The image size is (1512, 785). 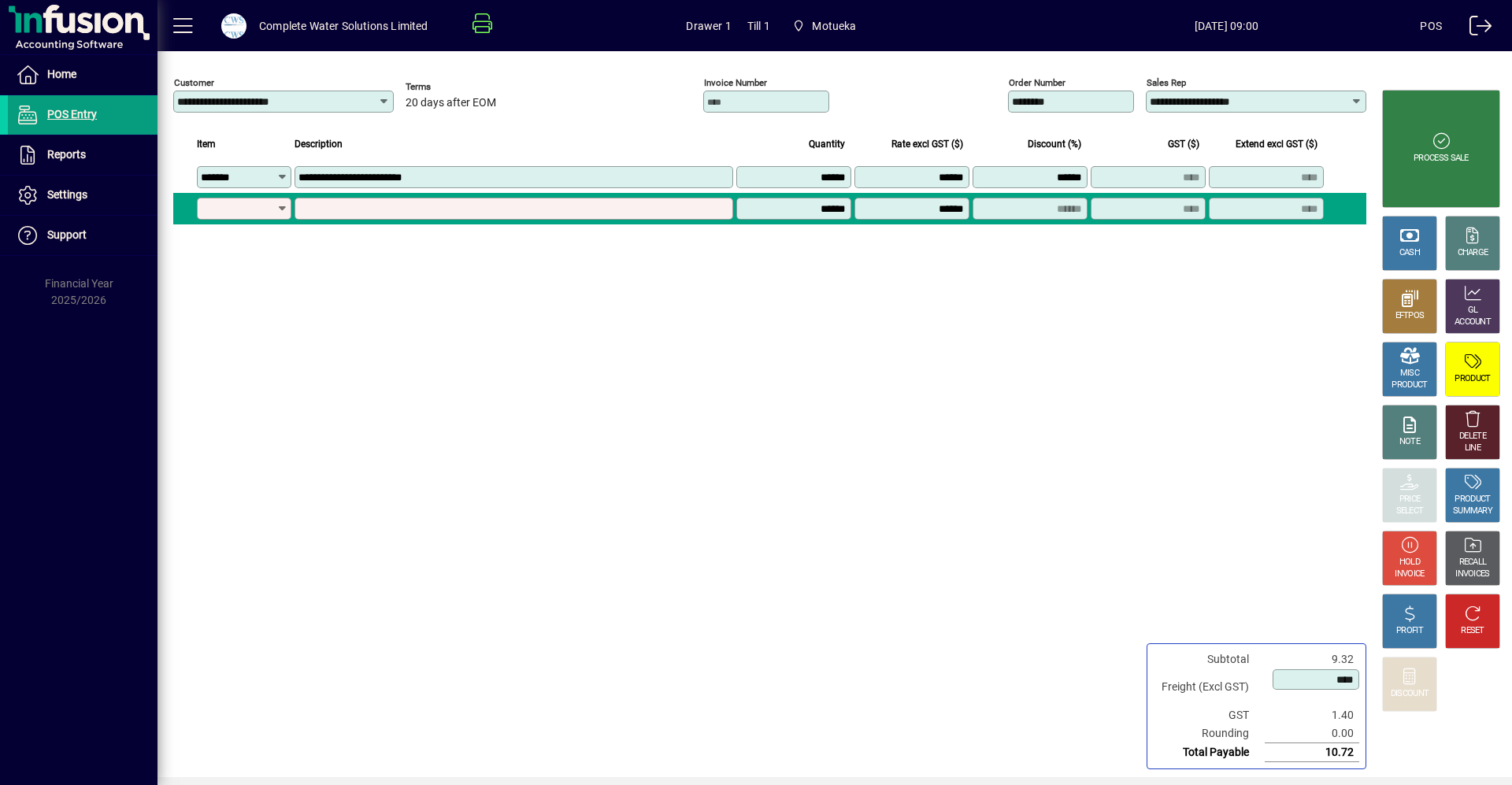 I want to click on div: CASH, so click(x=1409, y=253).